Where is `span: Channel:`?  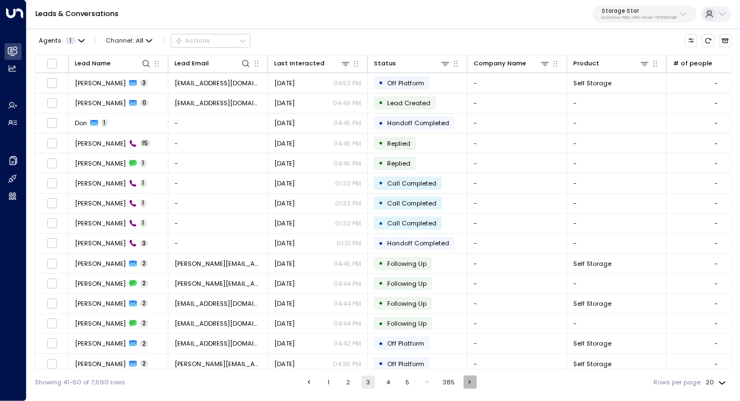
span: Channel: is located at coordinates (129, 40).